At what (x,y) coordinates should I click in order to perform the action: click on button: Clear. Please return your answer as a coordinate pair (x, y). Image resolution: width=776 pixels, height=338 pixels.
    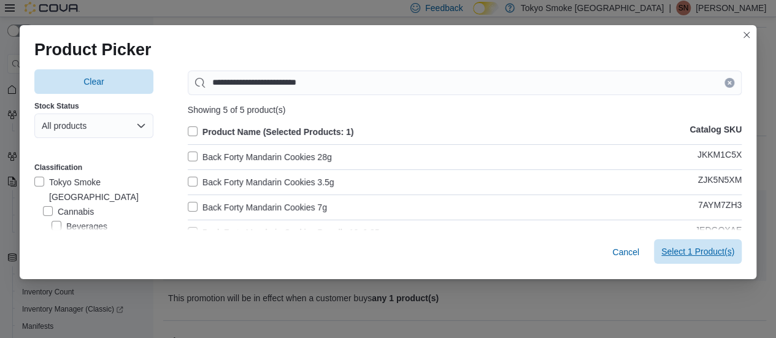
    Looking at the image, I should click on (94, 82).